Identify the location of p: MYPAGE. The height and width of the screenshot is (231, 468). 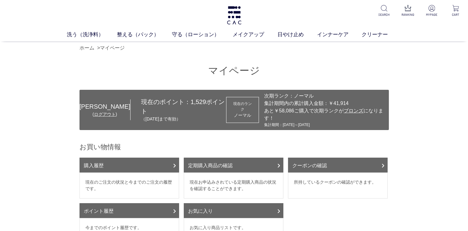
(432, 15).